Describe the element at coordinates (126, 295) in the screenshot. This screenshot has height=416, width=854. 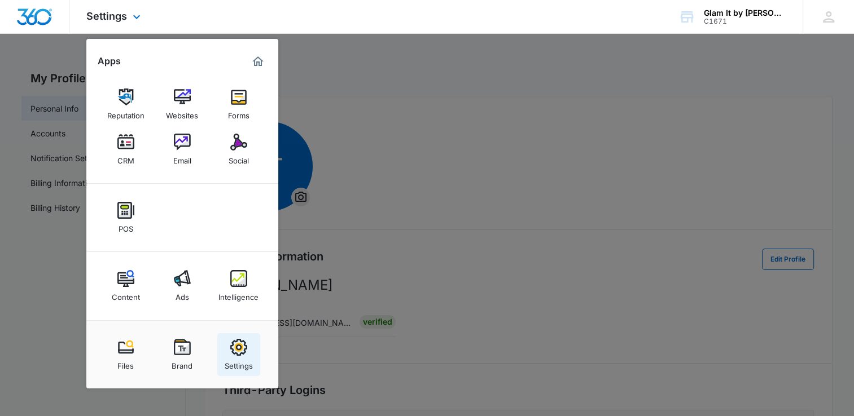
I see `div: Content` at that location.